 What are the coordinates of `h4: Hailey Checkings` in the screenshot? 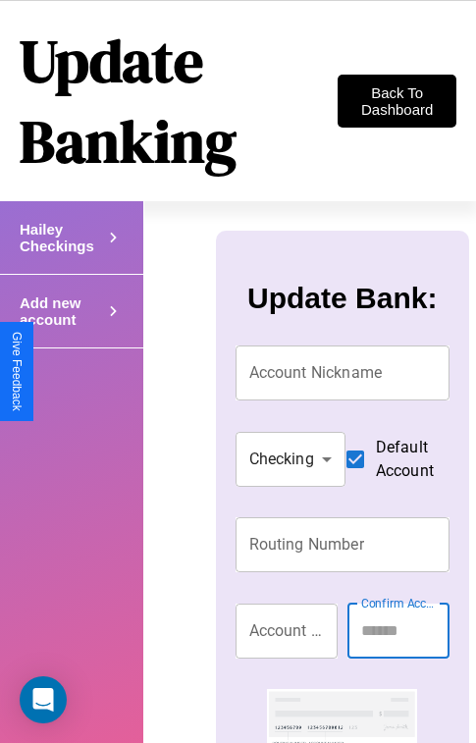 It's located at (61, 238).